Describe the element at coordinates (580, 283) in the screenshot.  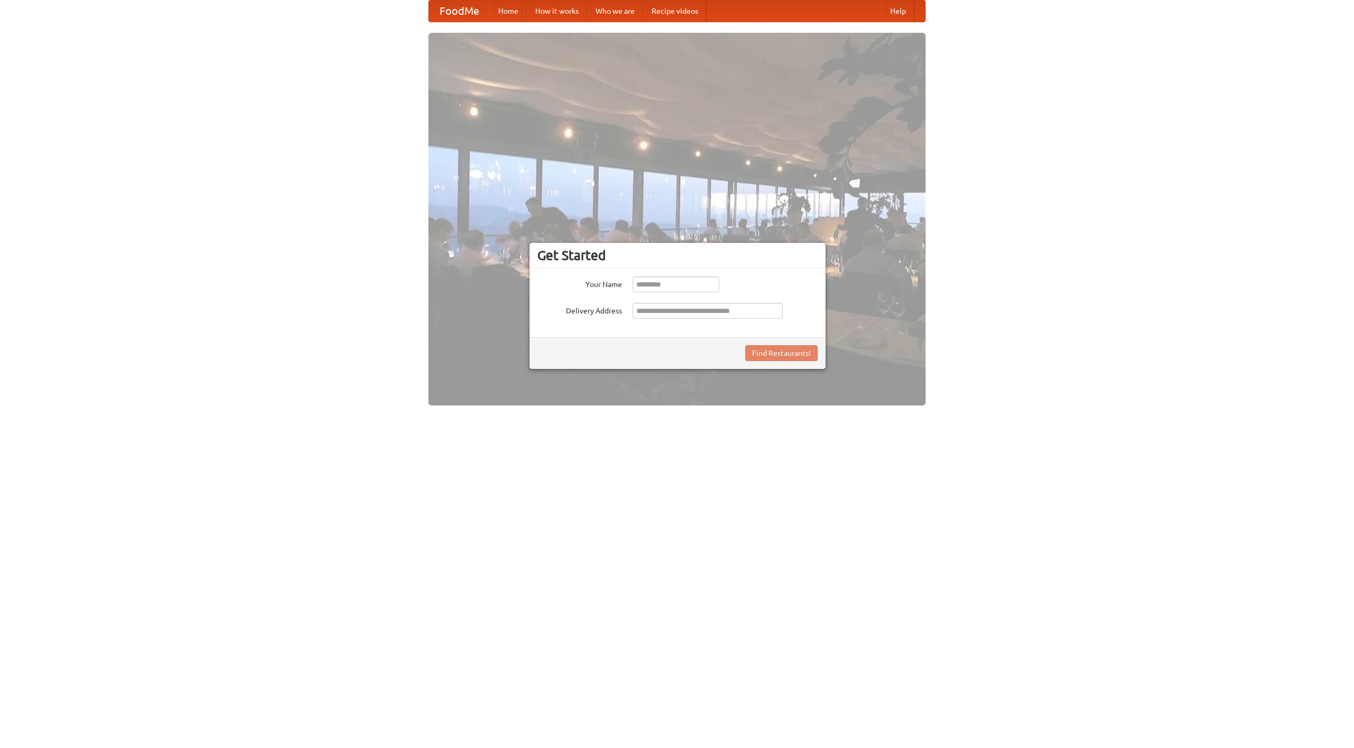
I see `label: Your Name` at that location.